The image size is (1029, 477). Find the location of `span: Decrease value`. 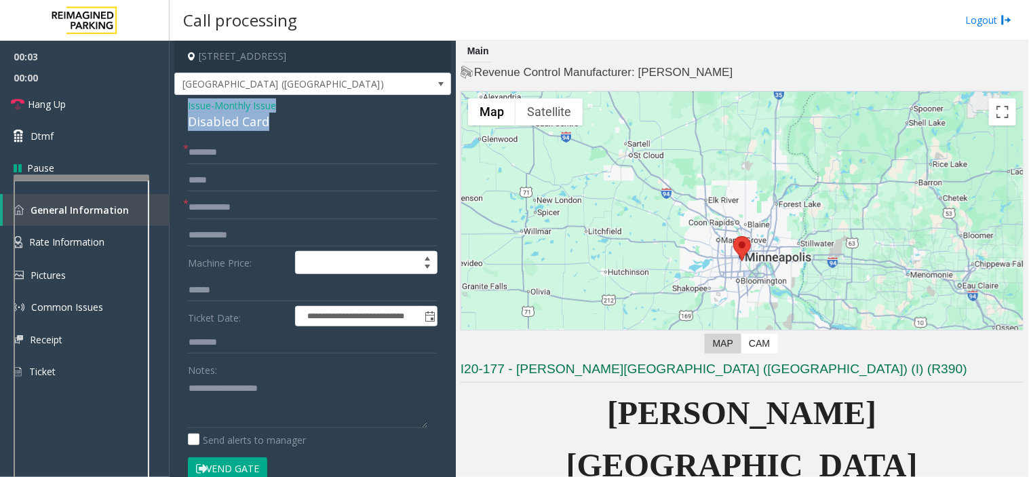

span: Decrease value is located at coordinates (427, 268).